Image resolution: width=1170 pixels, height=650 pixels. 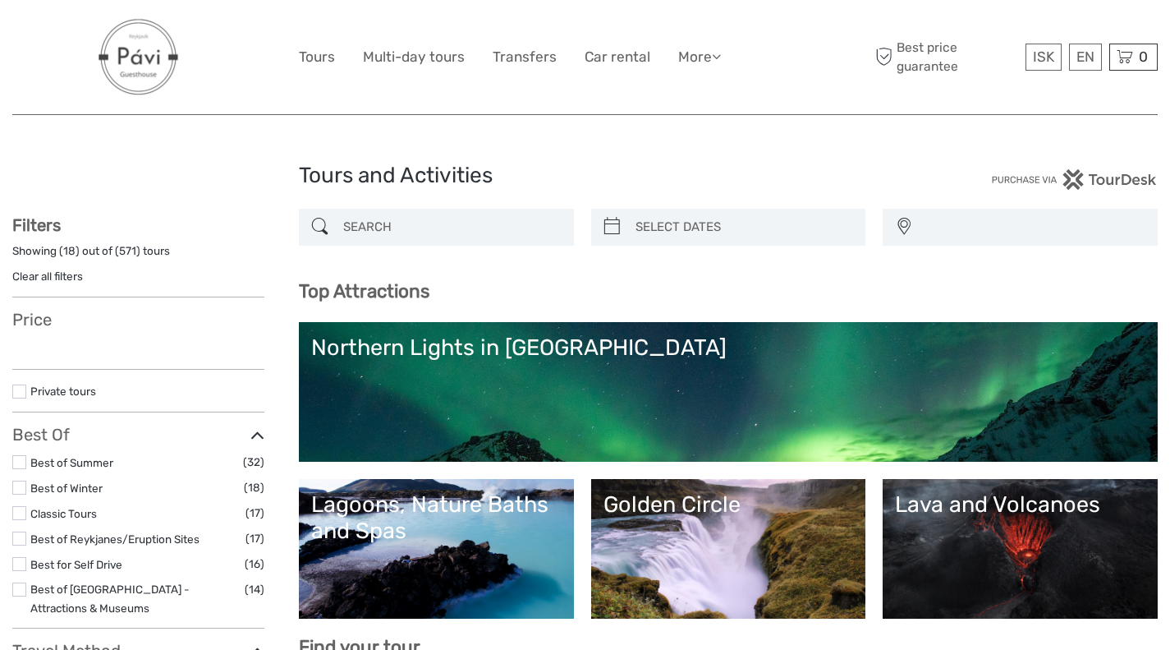 What do you see at coordinates (63, 391) in the screenshot?
I see `a: Private tours` at bounding box center [63, 391].